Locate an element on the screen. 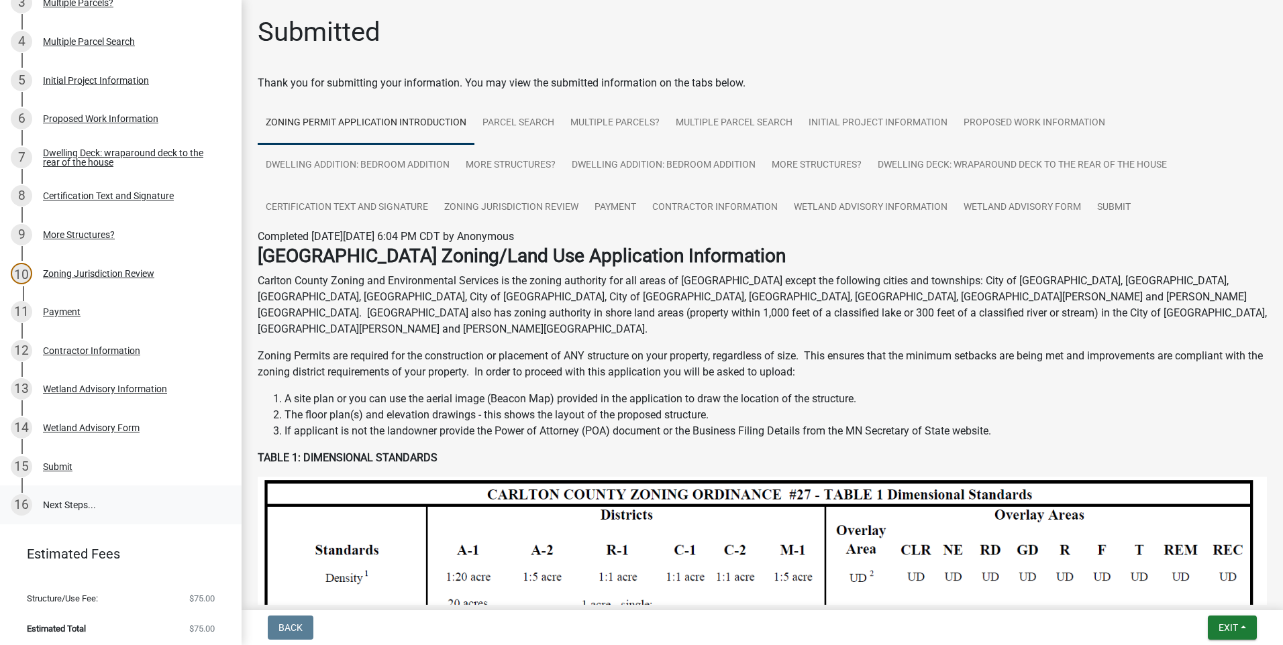 This screenshot has height=645, width=1283. div: 8 is located at coordinates (21, 196).